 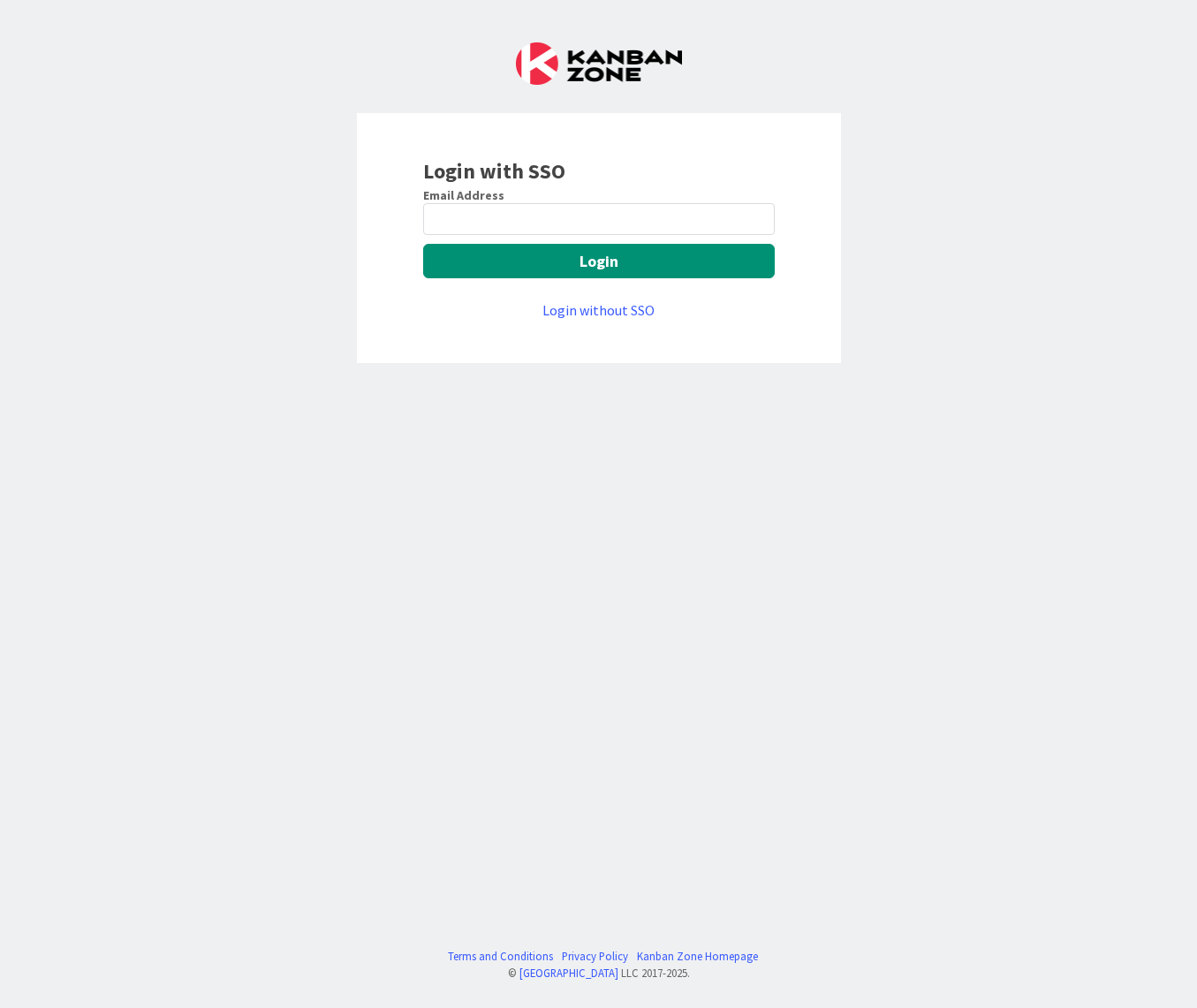 I want to click on b: Login with SSO, so click(x=494, y=171).